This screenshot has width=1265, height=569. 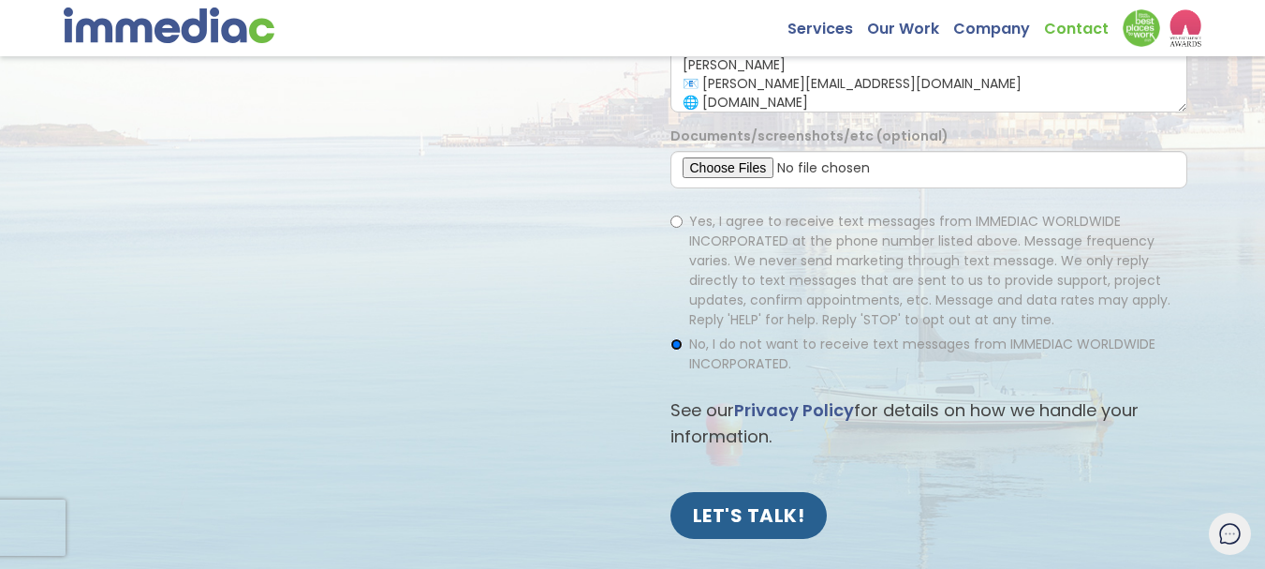 I want to click on label: Documents/screenshots/etc (optional), so click(x=809, y=136).